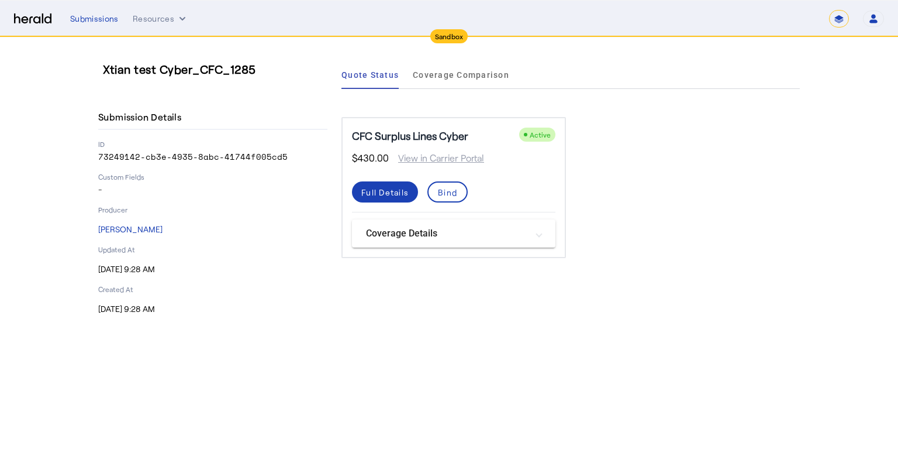 This screenshot has width=898, height=463. What do you see at coordinates (436, 158) in the screenshot?
I see `span: View in Carrier Portal` at bounding box center [436, 158].